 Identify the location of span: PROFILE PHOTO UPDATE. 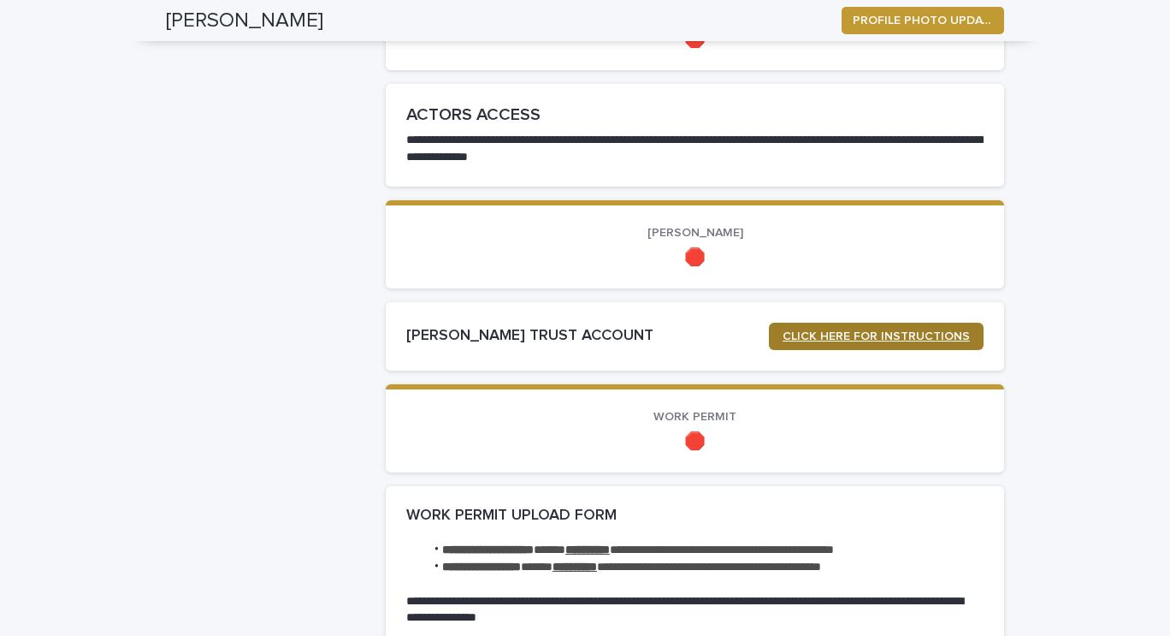
(923, 21).